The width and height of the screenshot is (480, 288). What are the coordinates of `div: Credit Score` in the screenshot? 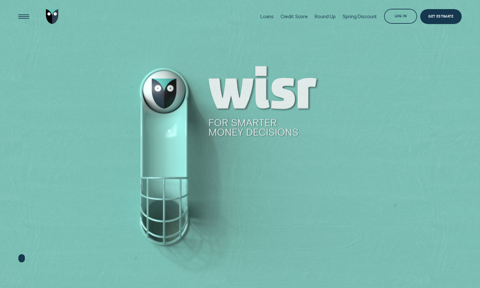 It's located at (294, 17).